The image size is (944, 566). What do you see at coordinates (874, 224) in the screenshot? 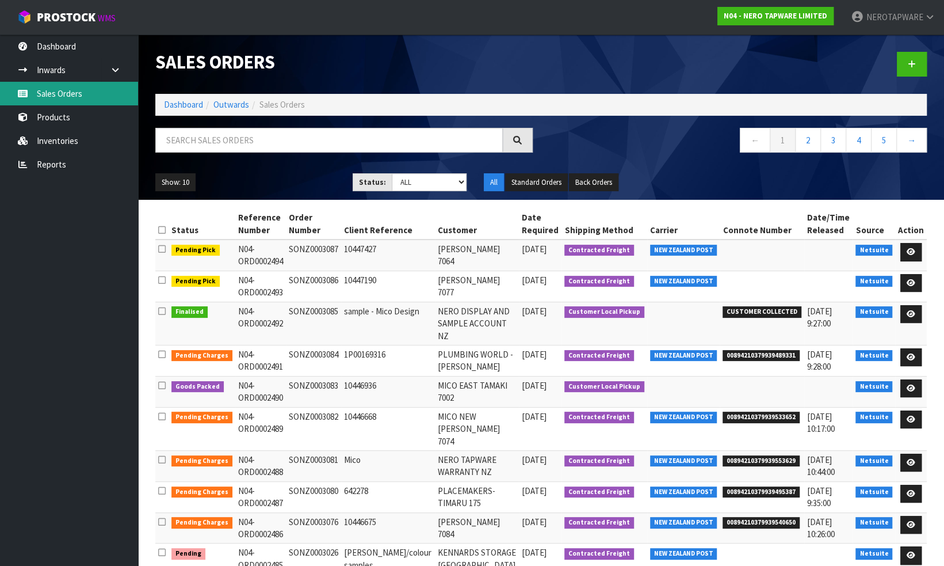
I see `th: Source` at bounding box center [874, 224].